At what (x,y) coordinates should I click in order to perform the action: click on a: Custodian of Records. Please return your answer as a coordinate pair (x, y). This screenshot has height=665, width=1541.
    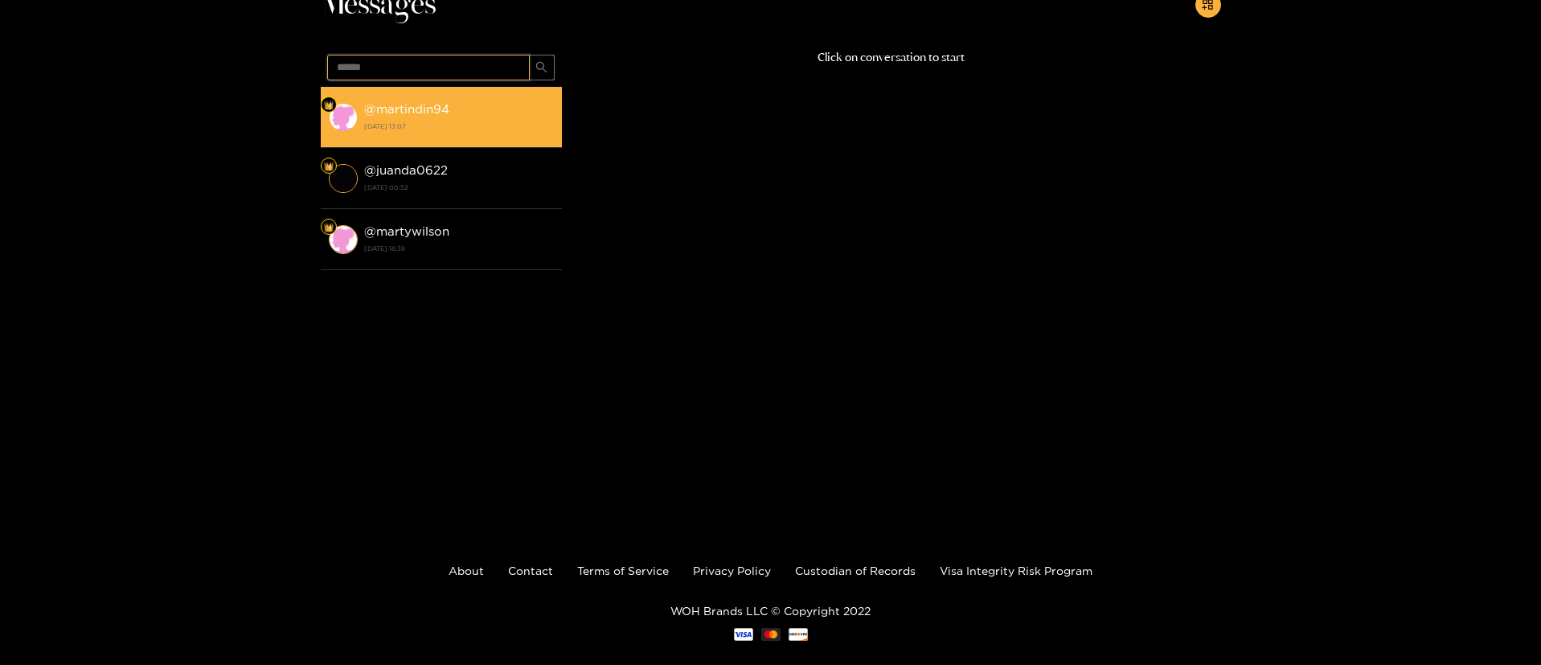
    Looking at the image, I should click on (855, 570).